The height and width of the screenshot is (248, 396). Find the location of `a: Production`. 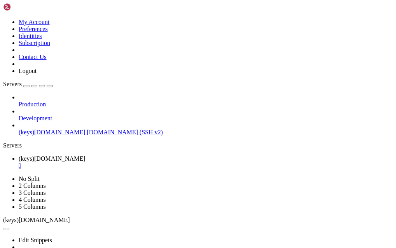

a: Production is located at coordinates (205, 104).